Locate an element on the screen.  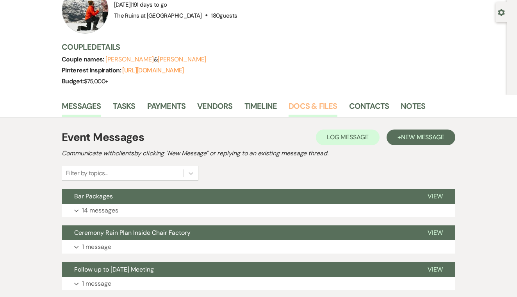
a: Timeline is located at coordinates (261, 108).